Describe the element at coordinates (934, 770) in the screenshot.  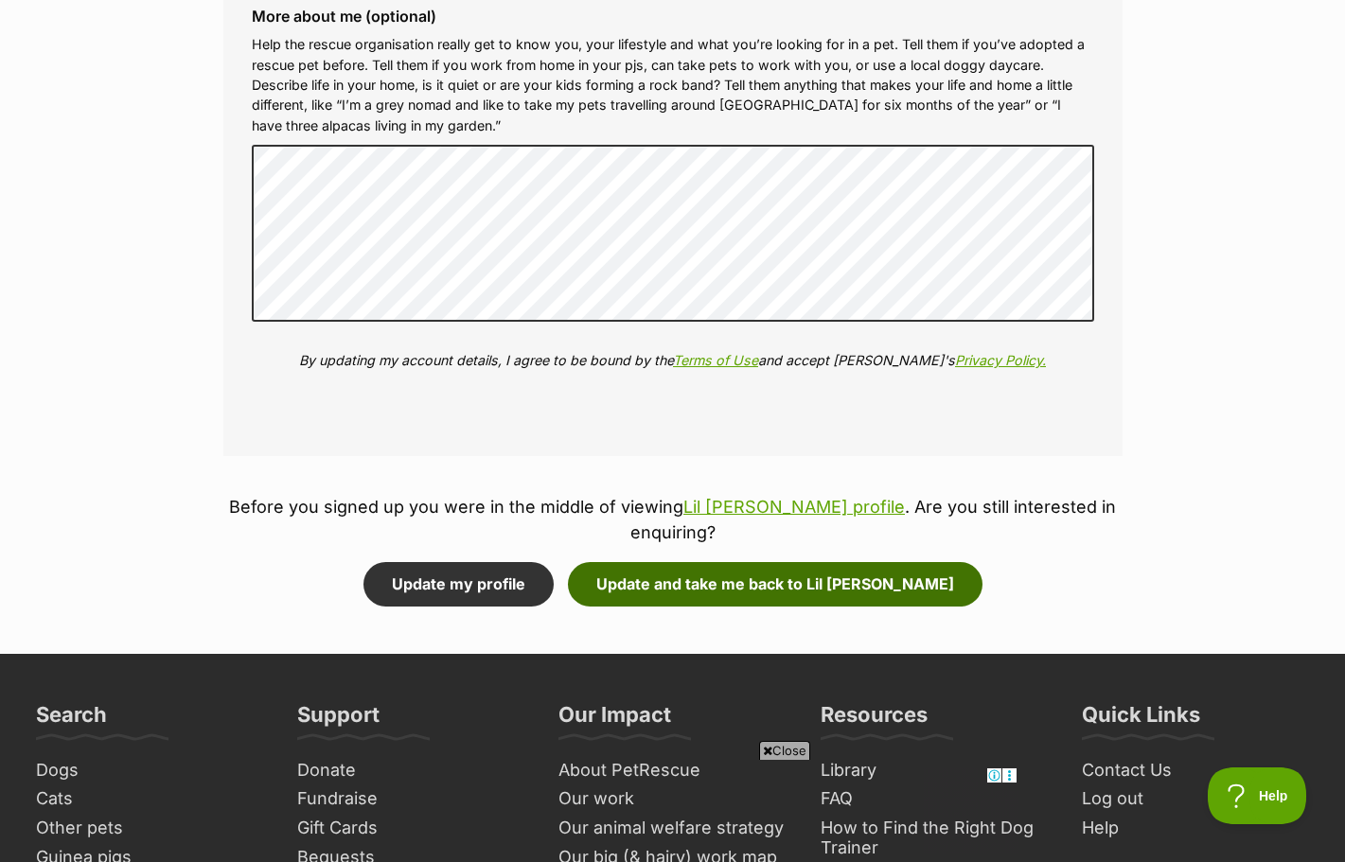
I see `a: Library` at that location.